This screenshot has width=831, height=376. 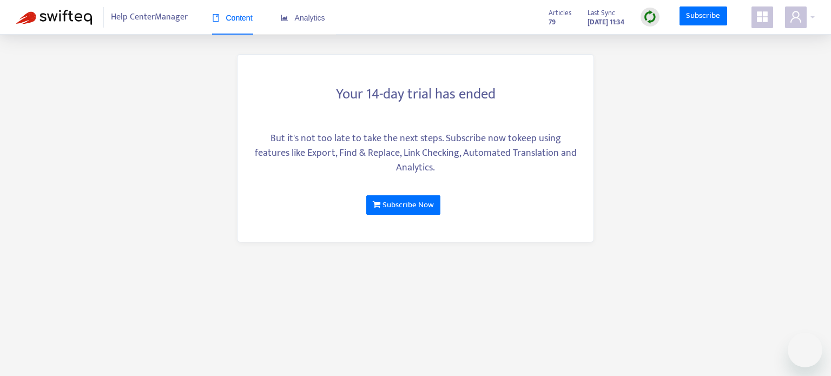 What do you see at coordinates (601, 13) in the screenshot?
I see `span: Last Sync` at bounding box center [601, 13].